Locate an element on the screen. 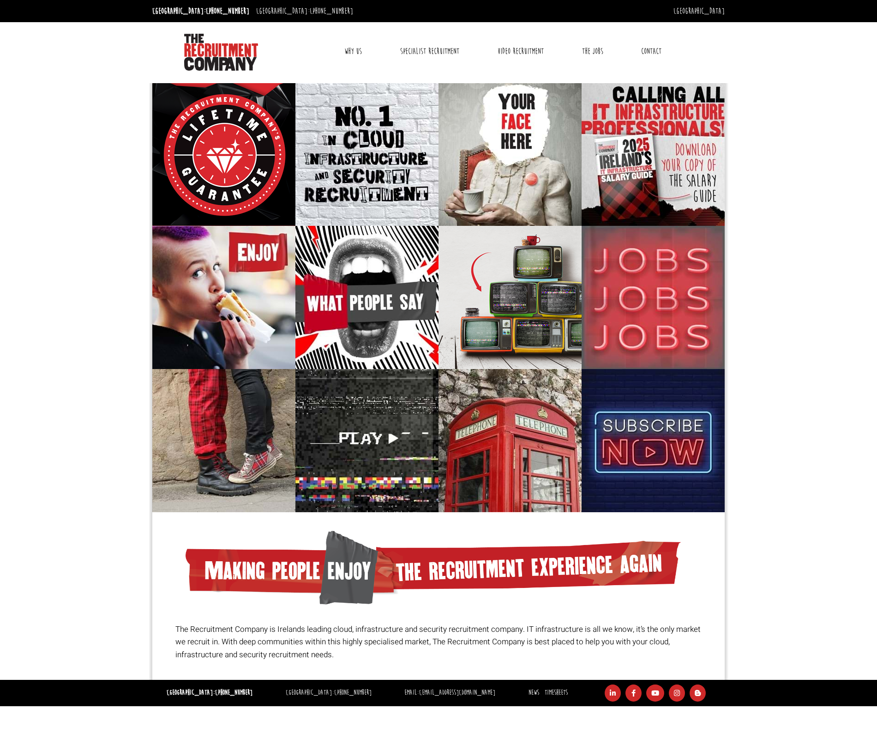  a: Contact is located at coordinates (652, 51).